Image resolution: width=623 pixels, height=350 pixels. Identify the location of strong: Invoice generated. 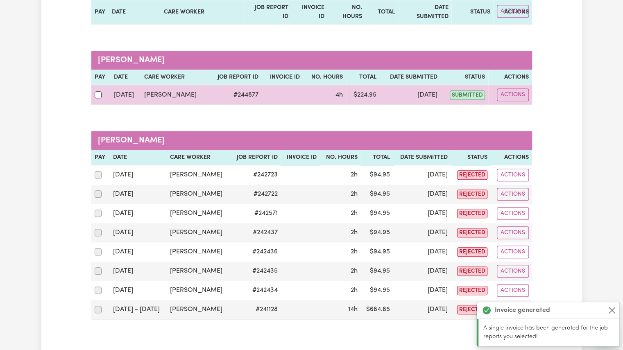
(522, 311).